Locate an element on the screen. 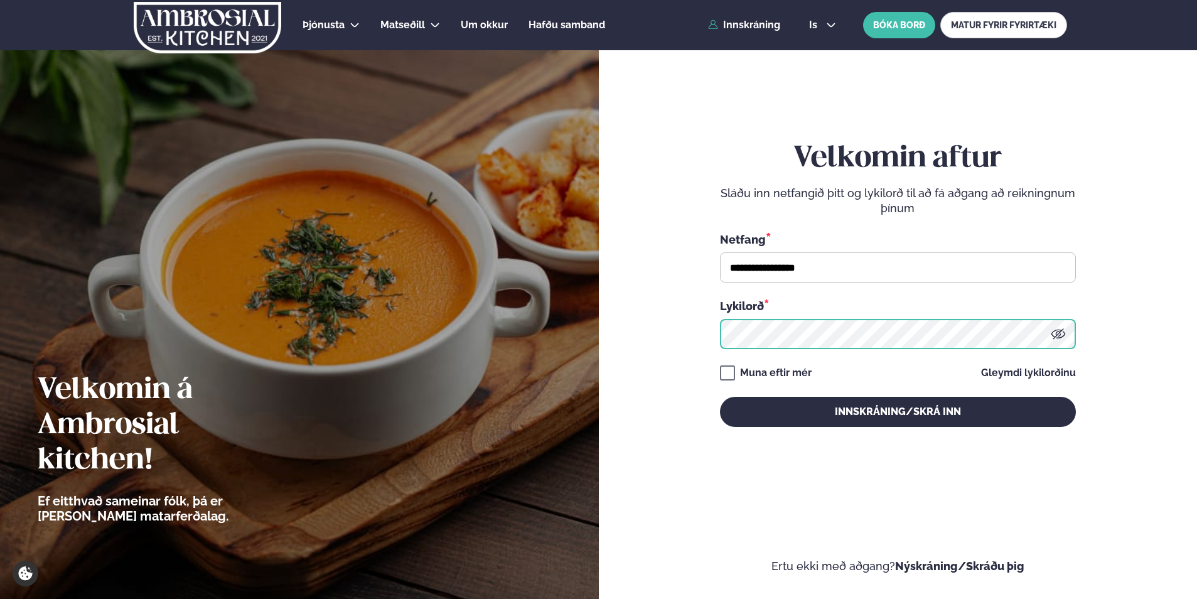  span: Þjónusta is located at coordinates (323, 24).